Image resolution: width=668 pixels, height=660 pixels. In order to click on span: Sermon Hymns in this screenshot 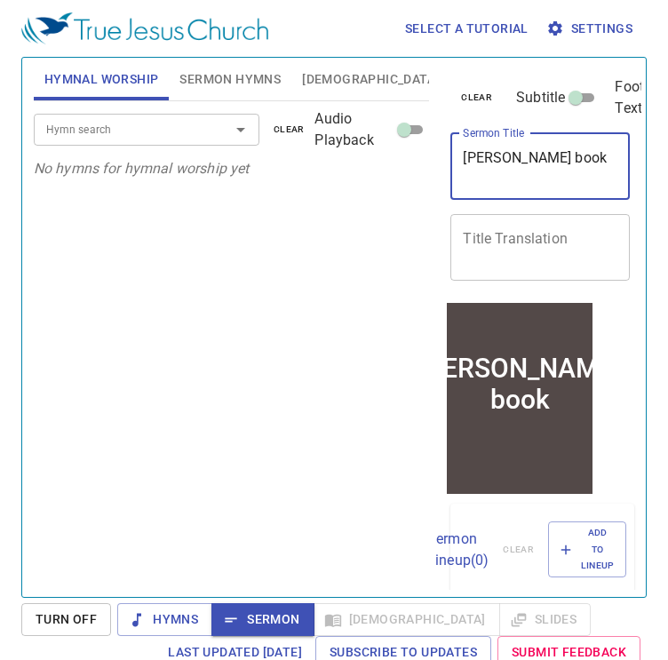, I will do `click(230, 79)`.